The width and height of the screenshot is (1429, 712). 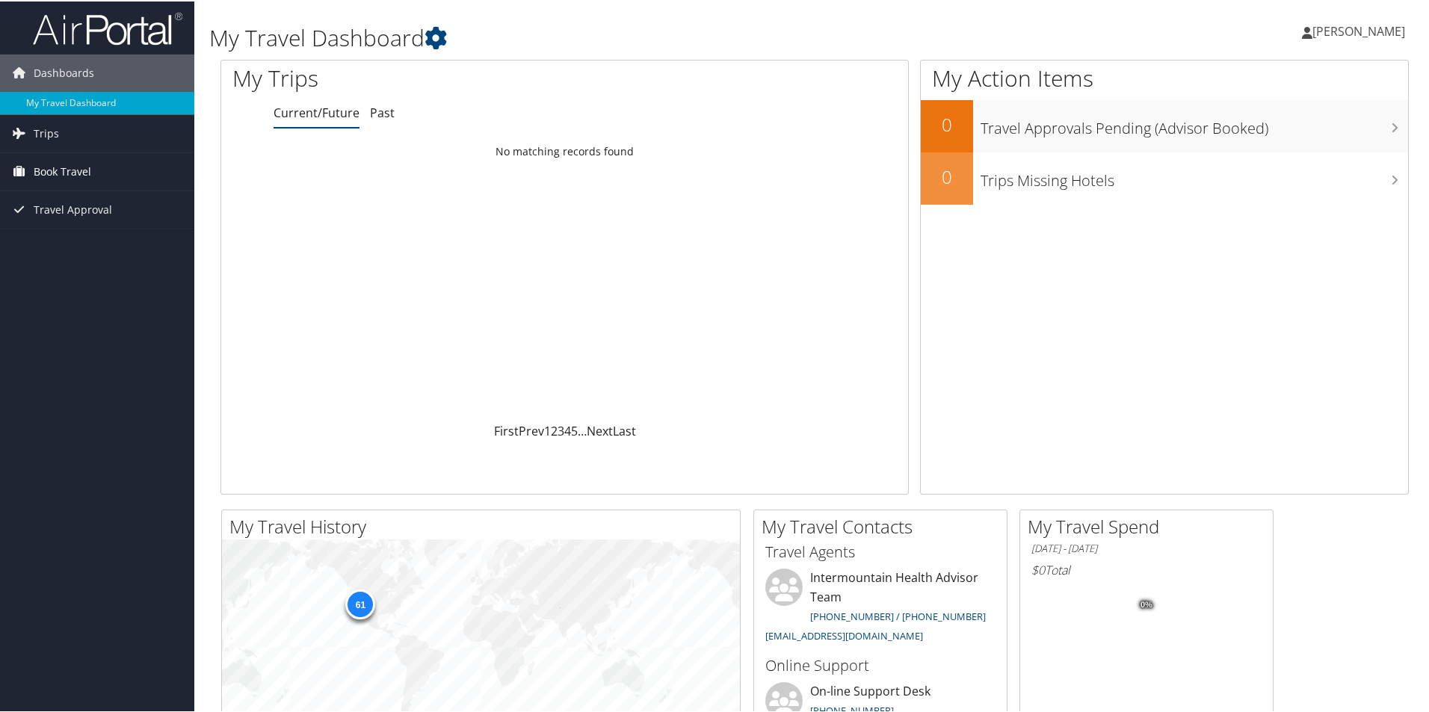 What do you see at coordinates (561, 430) in the screenshot?
I see `a: 3` at bounding box center [561, 430].